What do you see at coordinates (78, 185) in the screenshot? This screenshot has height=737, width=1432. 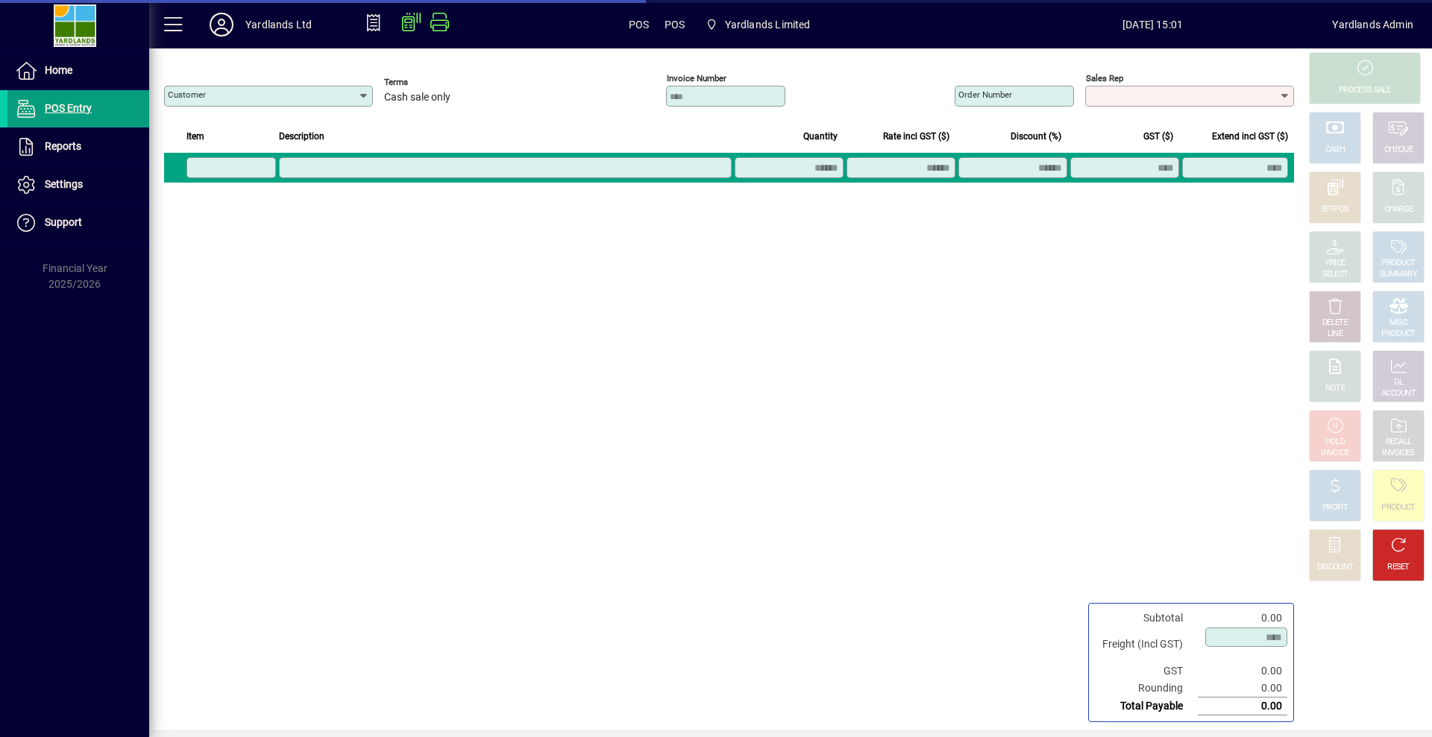 I see `a: Settings` at bounding box center [78, 185].